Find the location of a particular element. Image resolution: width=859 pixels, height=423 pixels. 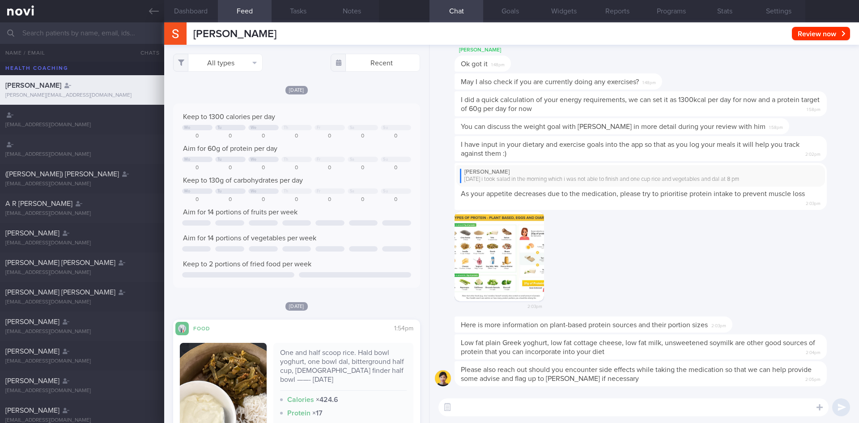

span: Keep to 2 portions of fried food per week is located at coordinates (247, 264).